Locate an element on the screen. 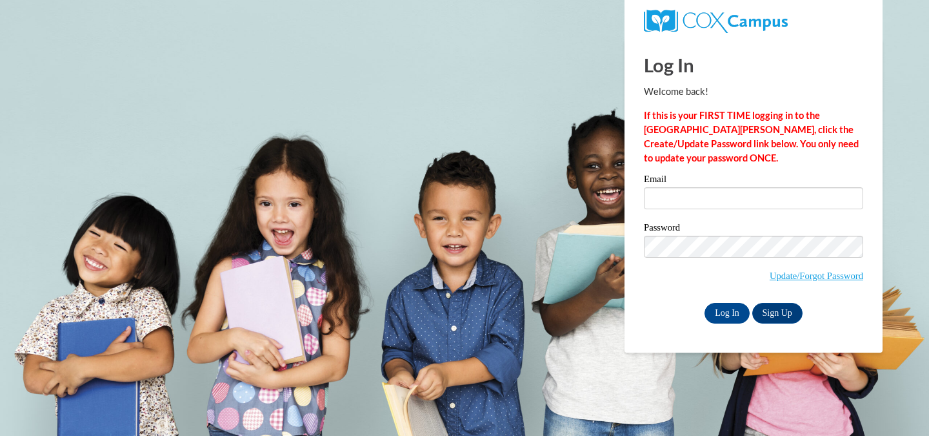 This screenshot has height=436, width=929. a: Sign Up is located at coordinates (777, 313).